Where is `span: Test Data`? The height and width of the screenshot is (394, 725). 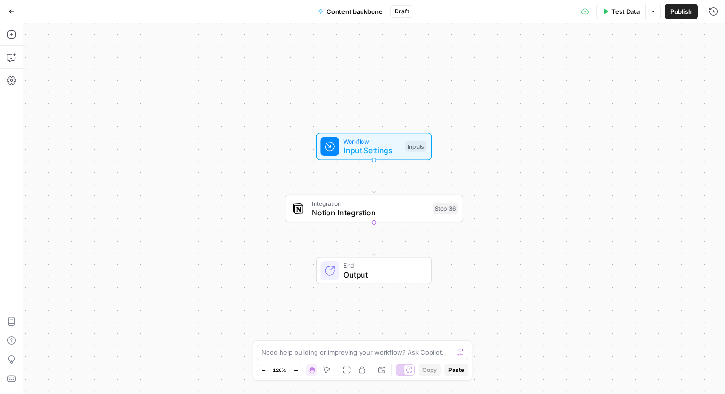 span: Test Data is located at coordinates (625, 12).